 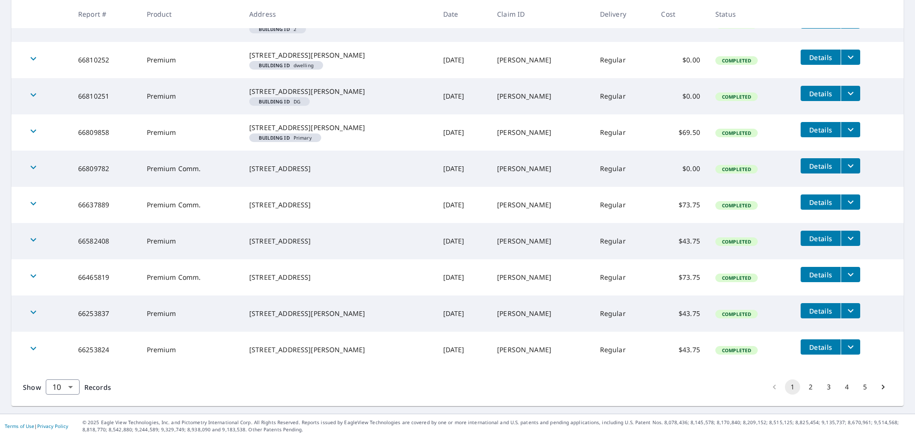 I want to click on span: 2, so click(x=278, y=29).